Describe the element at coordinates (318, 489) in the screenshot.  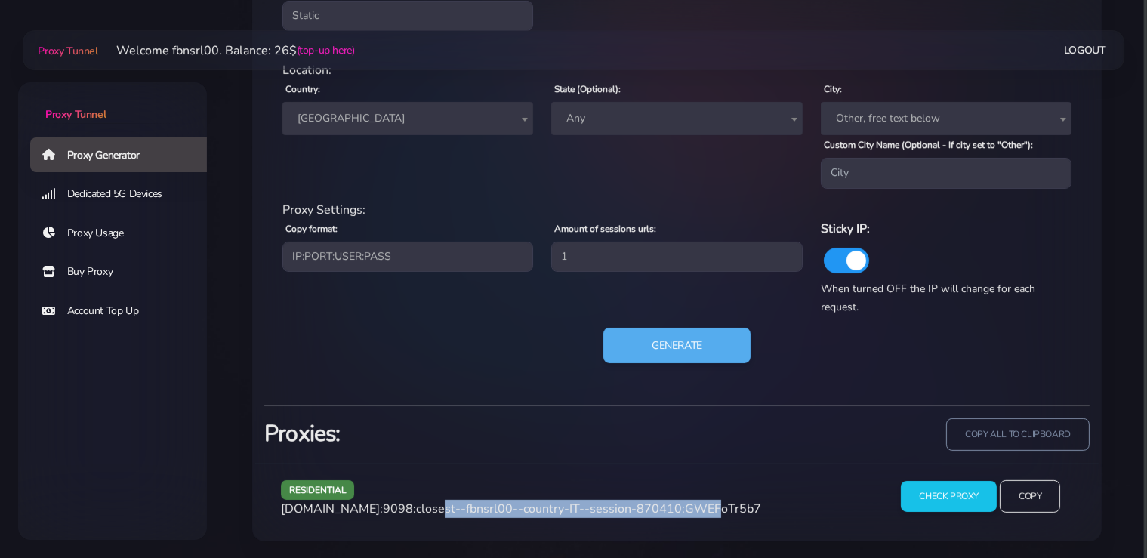
I see `span: residential` at that location.